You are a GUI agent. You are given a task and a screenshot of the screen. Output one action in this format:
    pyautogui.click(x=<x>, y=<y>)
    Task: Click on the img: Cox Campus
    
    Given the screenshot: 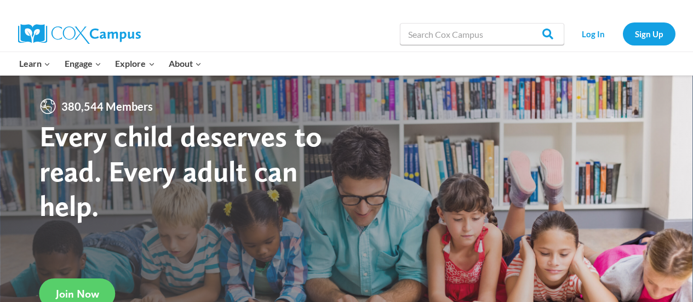 What is the action you would take?
    pyautogui.click(x=79, y=34)
    